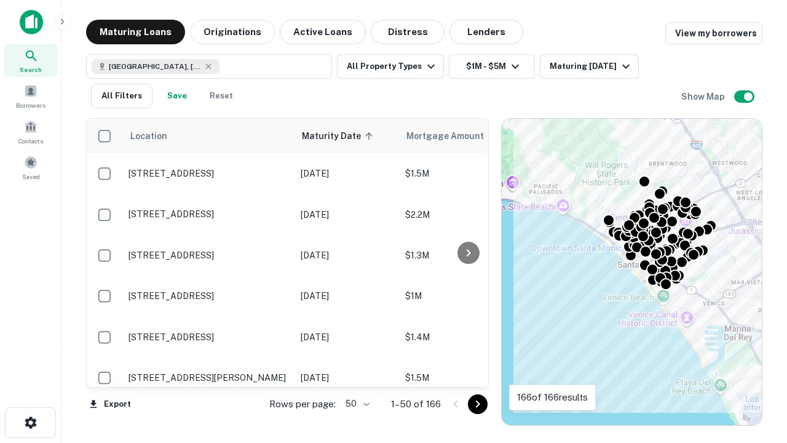 The width and height of the screenshot is (787, 443). I want to click on button: Lenders, so click(486, 32).